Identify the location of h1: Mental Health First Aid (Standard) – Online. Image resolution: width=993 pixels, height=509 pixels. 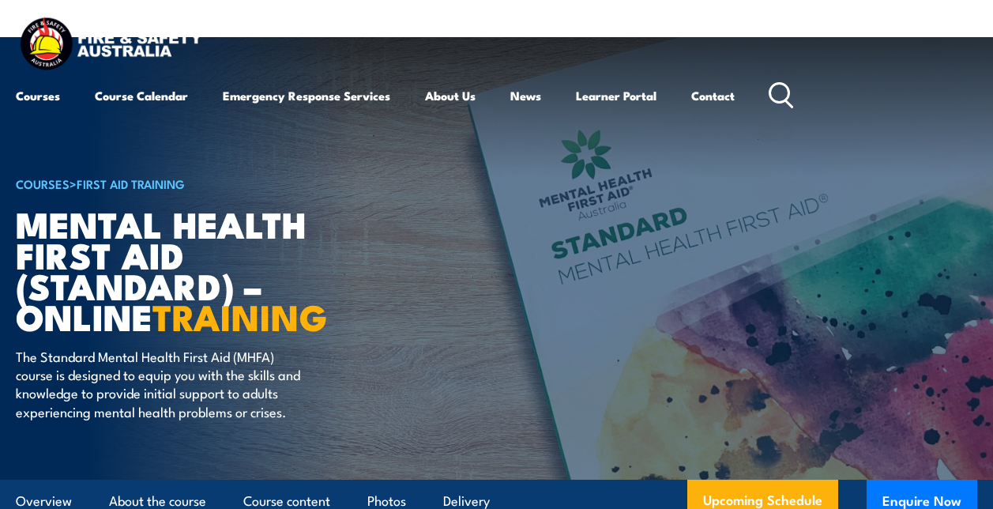
(211, 269).